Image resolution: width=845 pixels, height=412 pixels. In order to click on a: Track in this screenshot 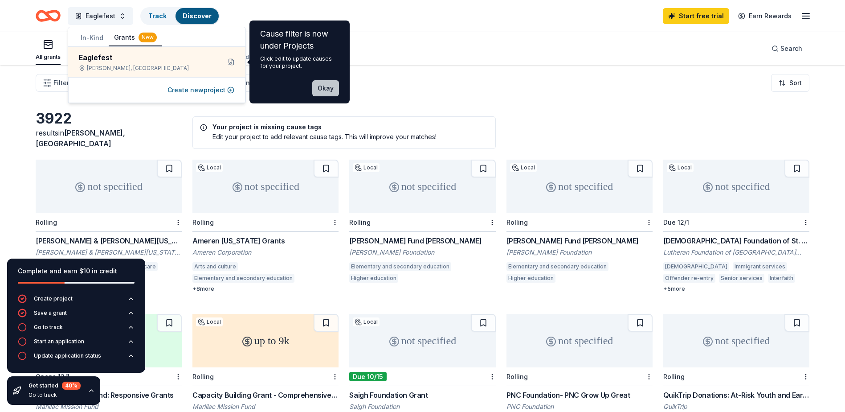, I will do `click(157, 16)`.